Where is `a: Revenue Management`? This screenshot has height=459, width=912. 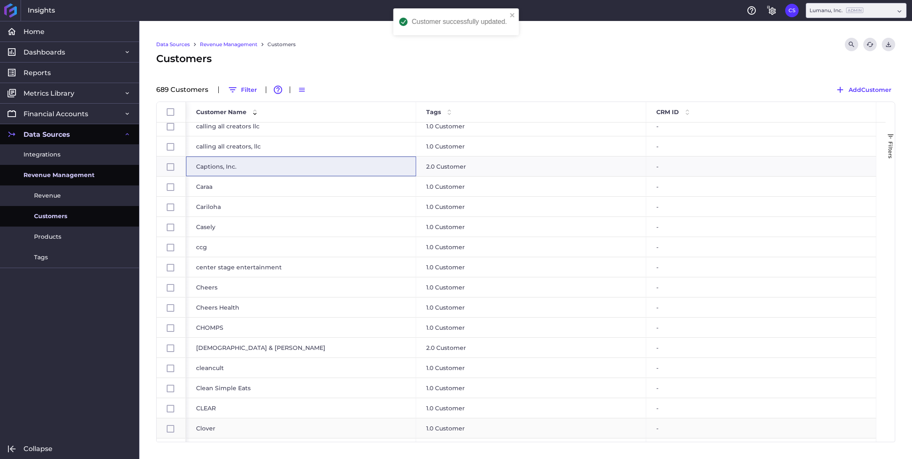 a: Revenue Management is located at coordinates (228, 44).